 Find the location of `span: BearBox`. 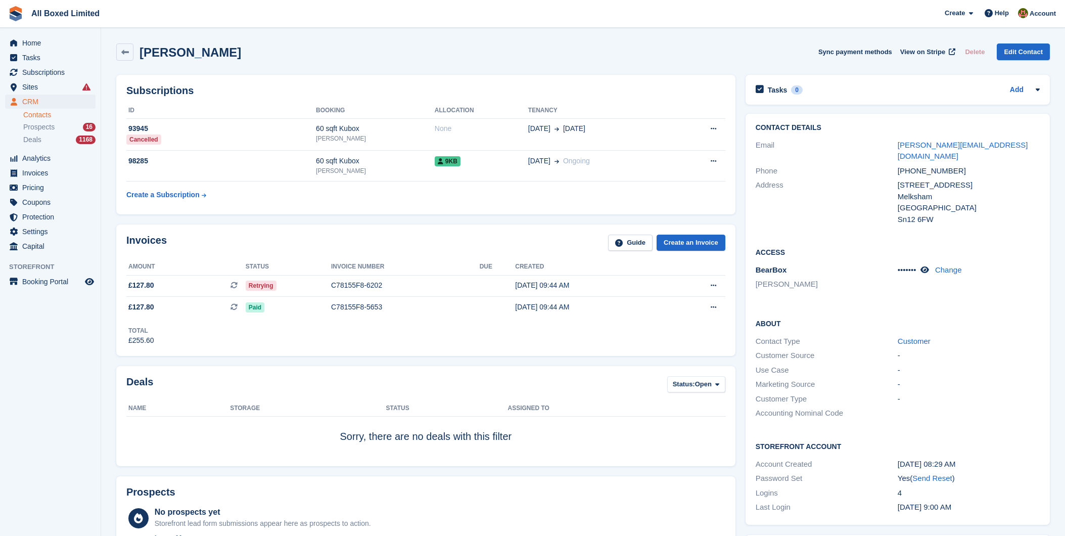

span: BearBox is located at coordinates (771, 269).